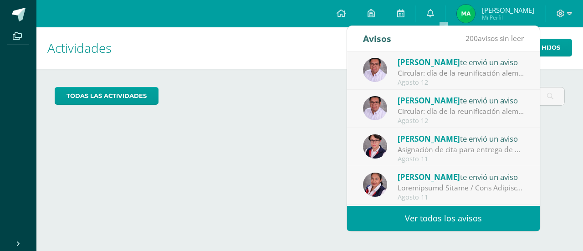 Image resolution: width=583 pixels, height=251 pixels. I want to click on span: Mis hijos, so click(544, 47).